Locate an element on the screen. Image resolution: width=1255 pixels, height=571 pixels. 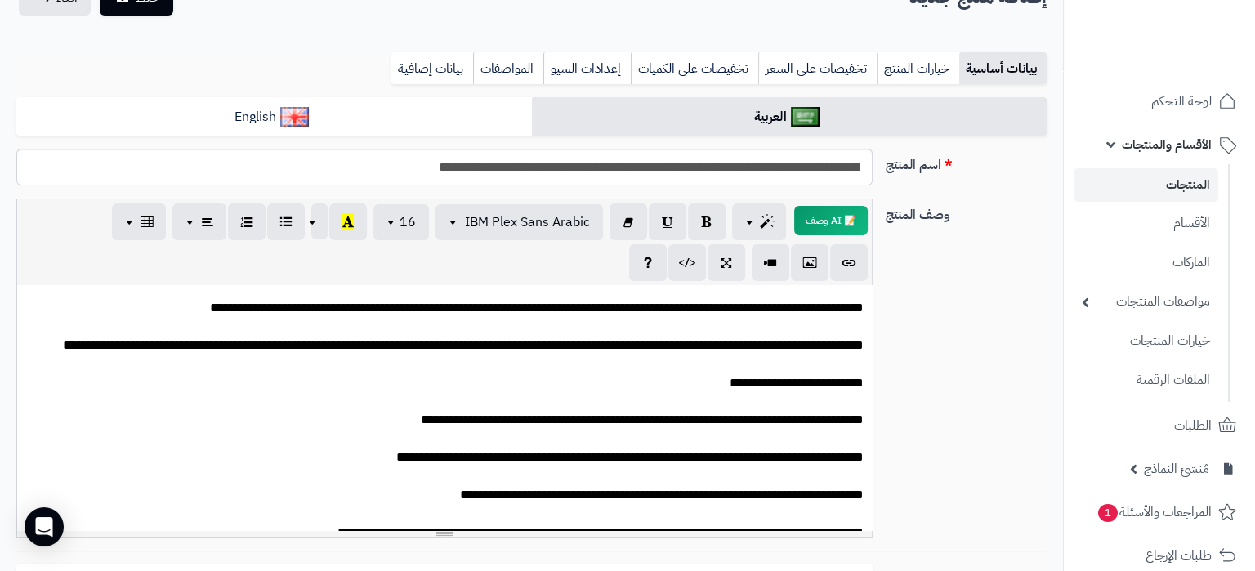
div: Open Intercom Messenger is located at coordinates (44, 527).